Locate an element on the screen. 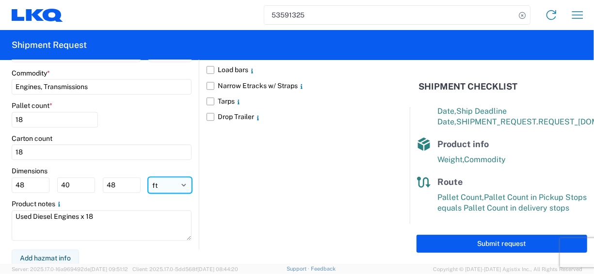  label: Commodity is located at coordinates (31, 73).